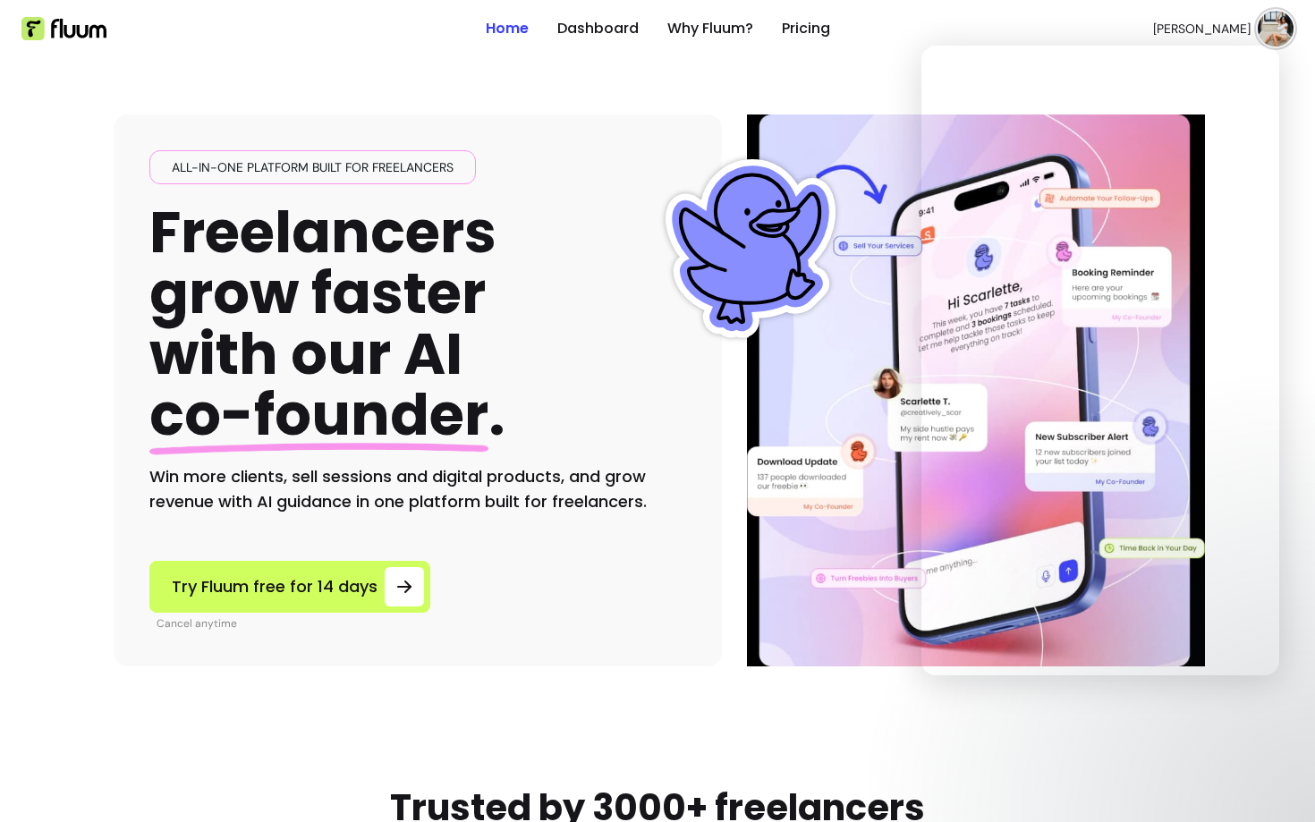 The image size is (1315, 822). I want to click on h2: Win more clients, sell sessions and digital products, and grow revenue with AI guidance in one pl..., so click(418, 489).